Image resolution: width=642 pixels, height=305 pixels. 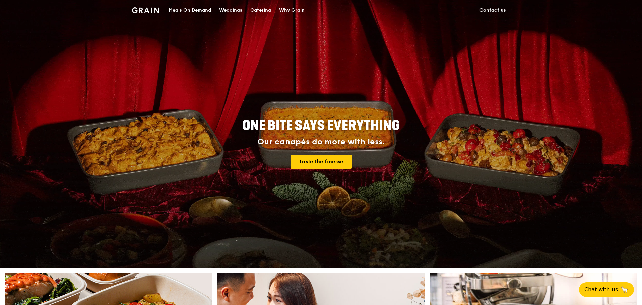 I want to click on div: Catering, so click(x=261, y=10).